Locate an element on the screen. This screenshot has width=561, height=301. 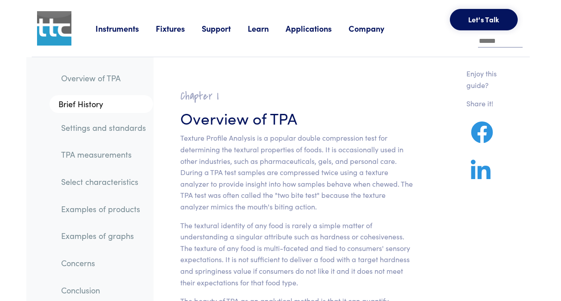
a: Select characteristics is located at coordinates (103, 181).